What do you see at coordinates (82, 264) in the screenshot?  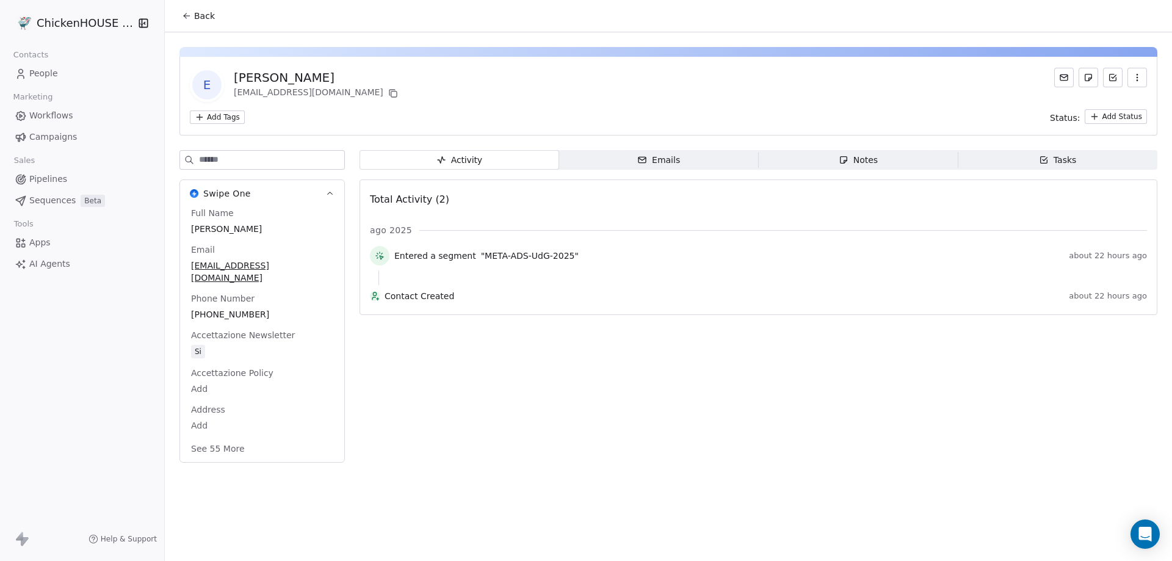 I see `a: AI Agents` at bounding box center [82, 264].